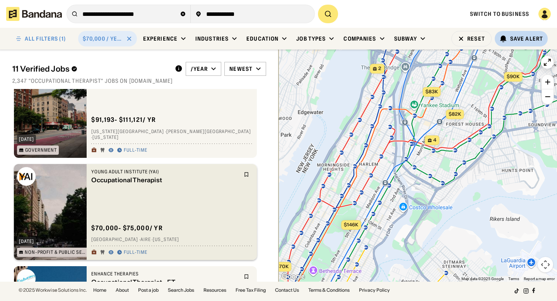 This screenshot has width=557, height=301. What do you see at coordinates (165, 172) in the screenshot?
I see `div: Young Adult Institute (YAI)` at bounding box center [165, 172].